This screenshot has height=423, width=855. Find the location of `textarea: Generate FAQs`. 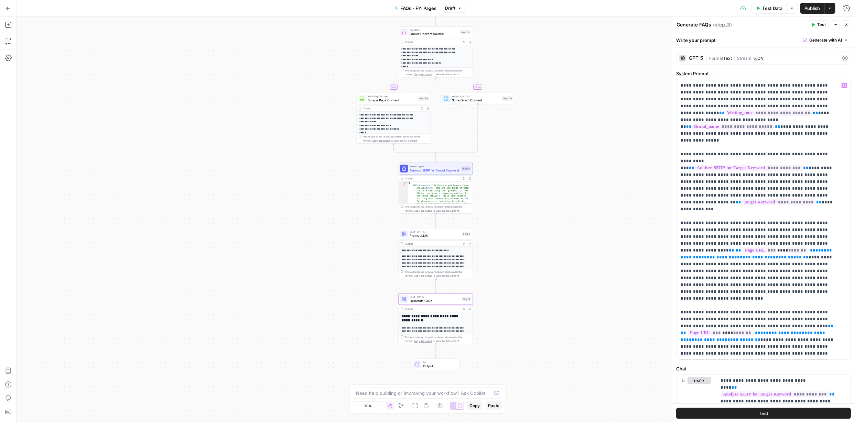

textarea: Generate FAQs is located at coordinates (694, 25).